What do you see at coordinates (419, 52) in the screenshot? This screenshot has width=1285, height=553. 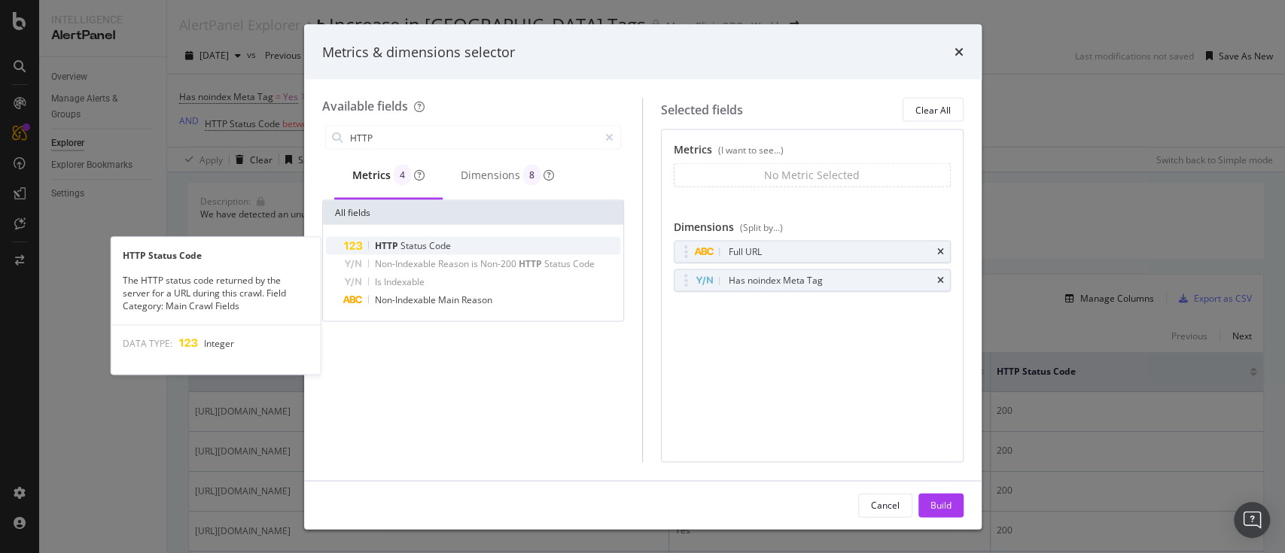 I see `div: Metrics & dimensions selector` at bounding box center [419, 52].